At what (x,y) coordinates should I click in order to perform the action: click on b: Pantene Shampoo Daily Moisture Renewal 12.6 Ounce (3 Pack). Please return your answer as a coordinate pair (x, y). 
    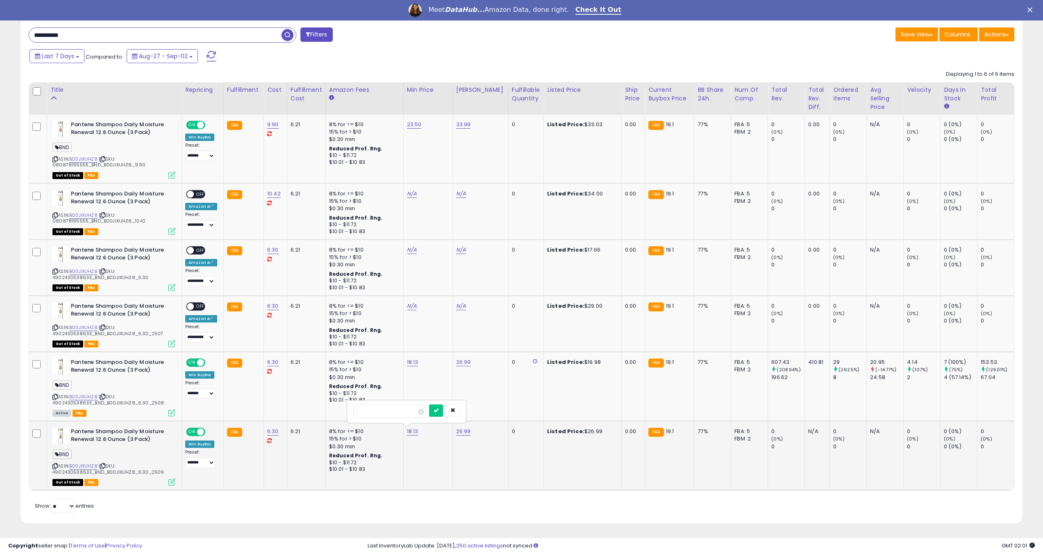
    Looking at the image, I should click on (121, 367).